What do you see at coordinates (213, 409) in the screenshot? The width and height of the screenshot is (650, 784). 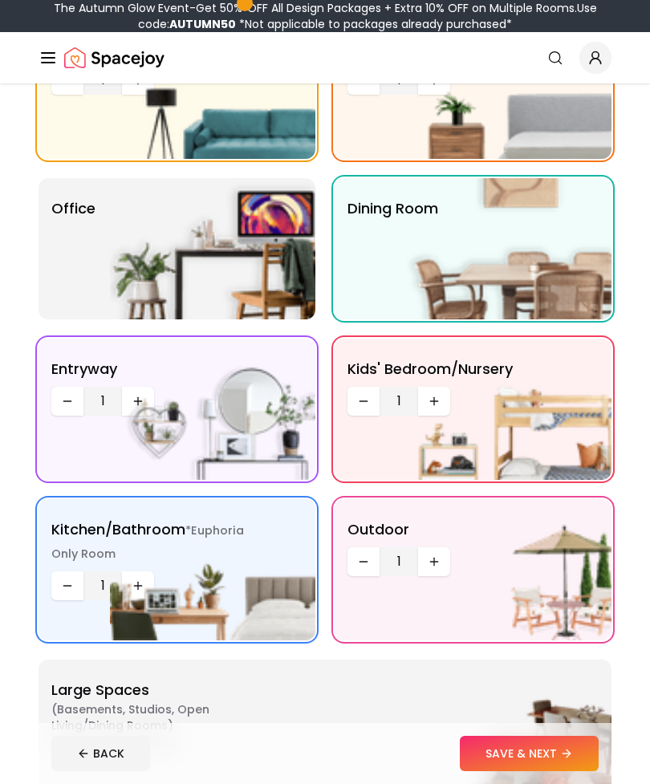 I see `img: entryway` at bounding box center [213, 409].